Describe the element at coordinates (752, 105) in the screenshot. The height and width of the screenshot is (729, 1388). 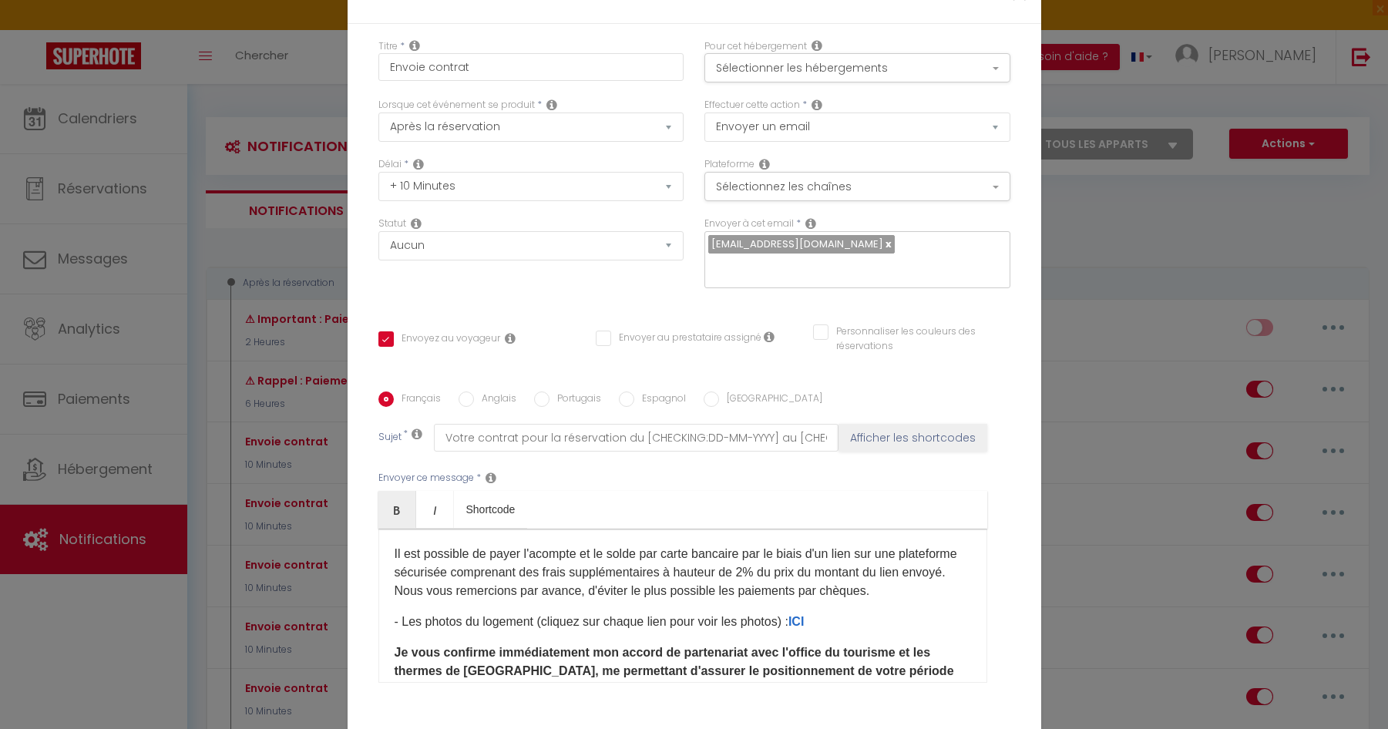
I see `label: Effectuer cette action` at that location.